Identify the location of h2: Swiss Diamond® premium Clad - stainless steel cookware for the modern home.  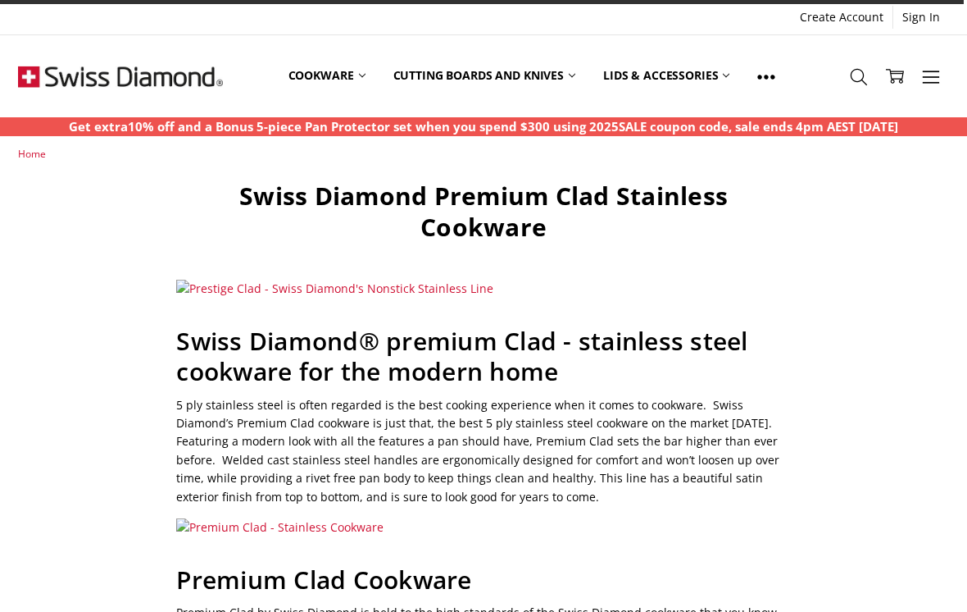
(483, 356).